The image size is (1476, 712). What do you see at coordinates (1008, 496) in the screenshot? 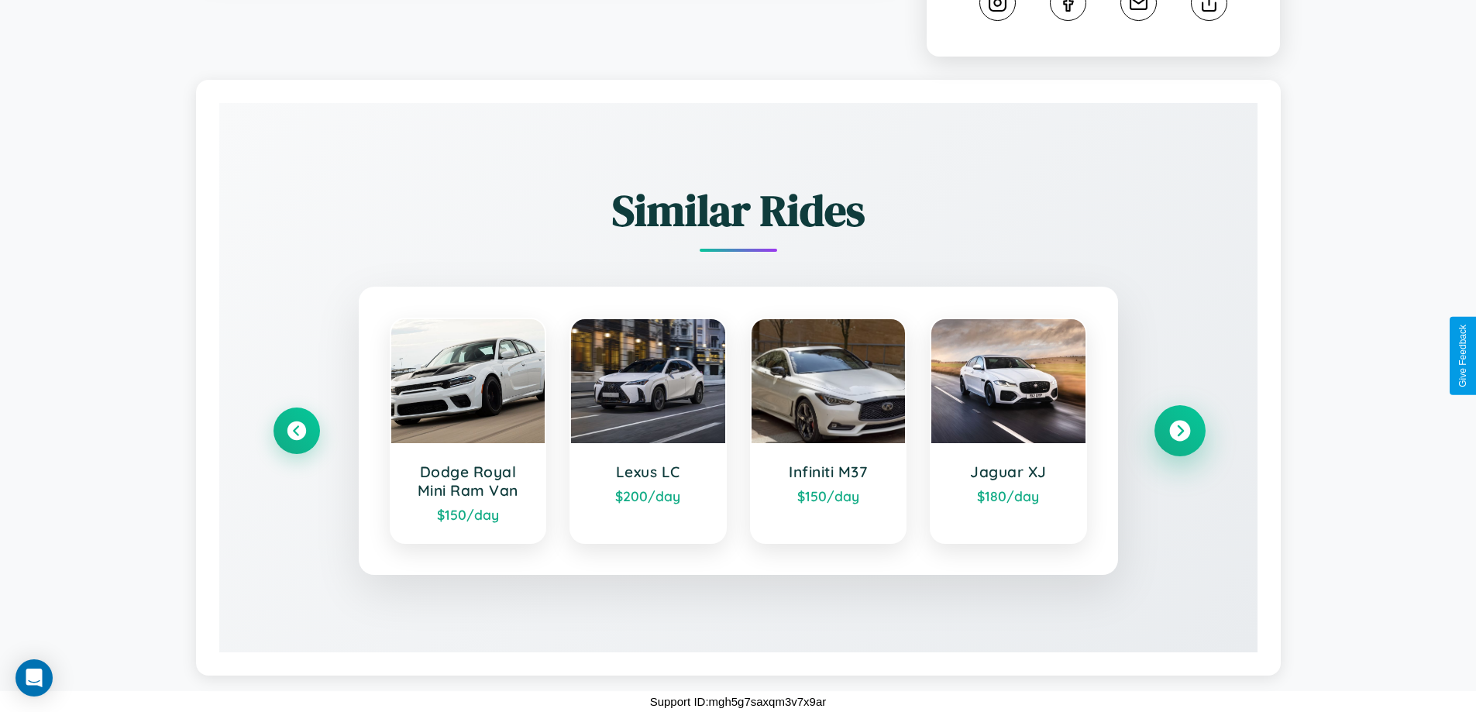
I see `div: $ 180 /day` at bounding box center [1008, 496].